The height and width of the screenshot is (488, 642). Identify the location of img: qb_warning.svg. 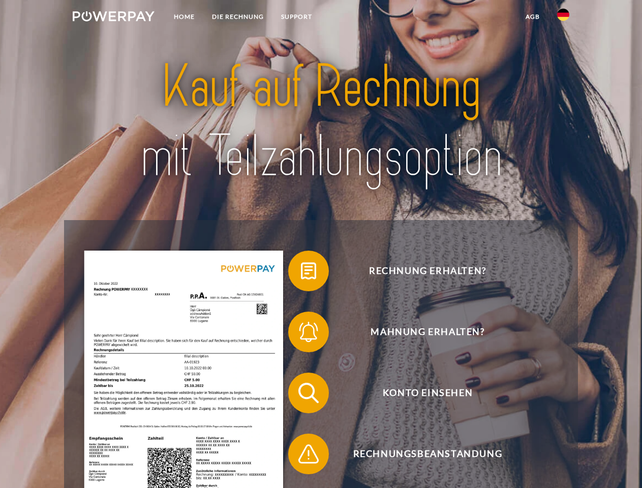
(309, 454).